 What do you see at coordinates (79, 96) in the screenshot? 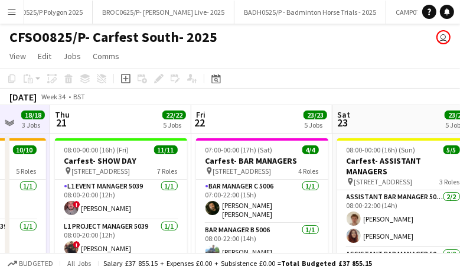
I see `div: BST` at bounding box center [79, 96].